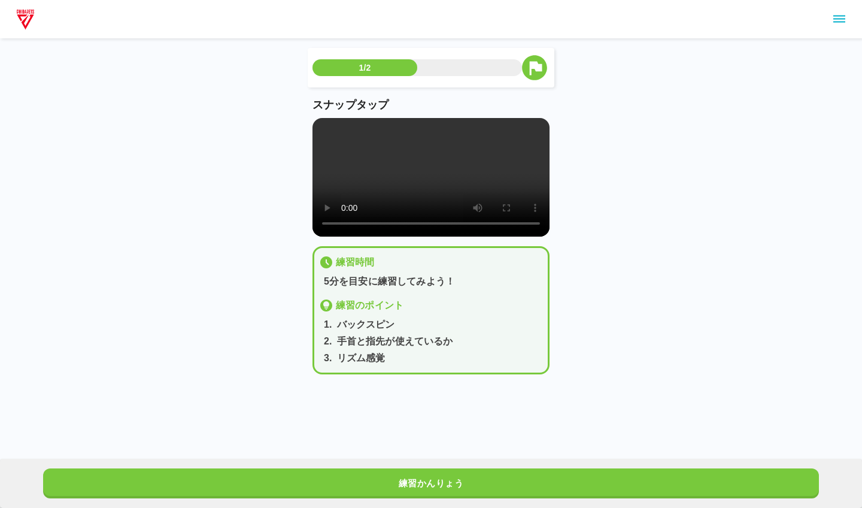 The width and height of the screenshot is (862, 508). I want to click on button: 練習かんりょう, so click(431, 483).